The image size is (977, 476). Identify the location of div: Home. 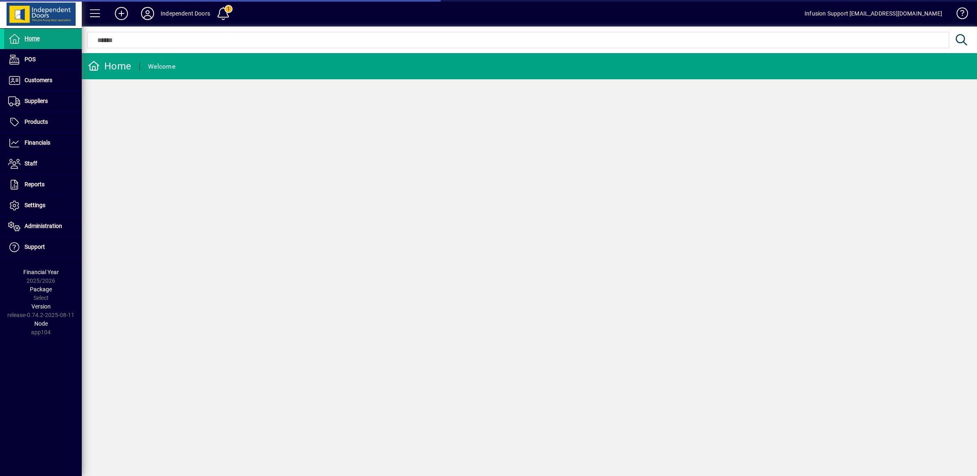
(110, 66).